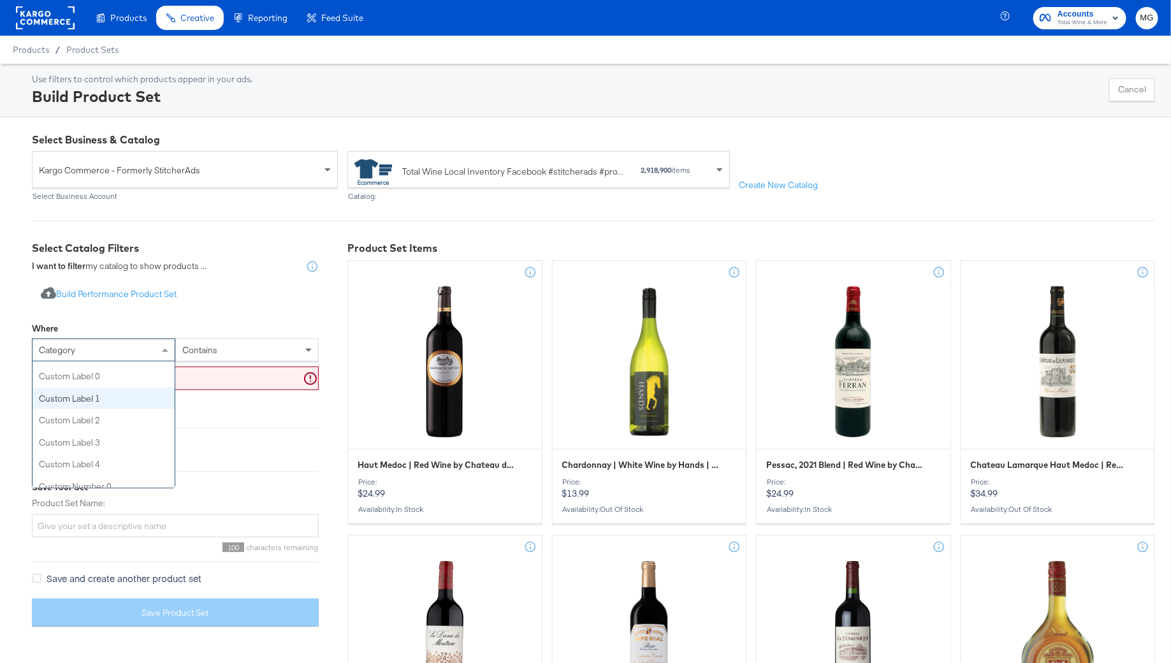  Describe the element at coordinates (199, 350) in the screenshot. I see `span: contains` at that location.